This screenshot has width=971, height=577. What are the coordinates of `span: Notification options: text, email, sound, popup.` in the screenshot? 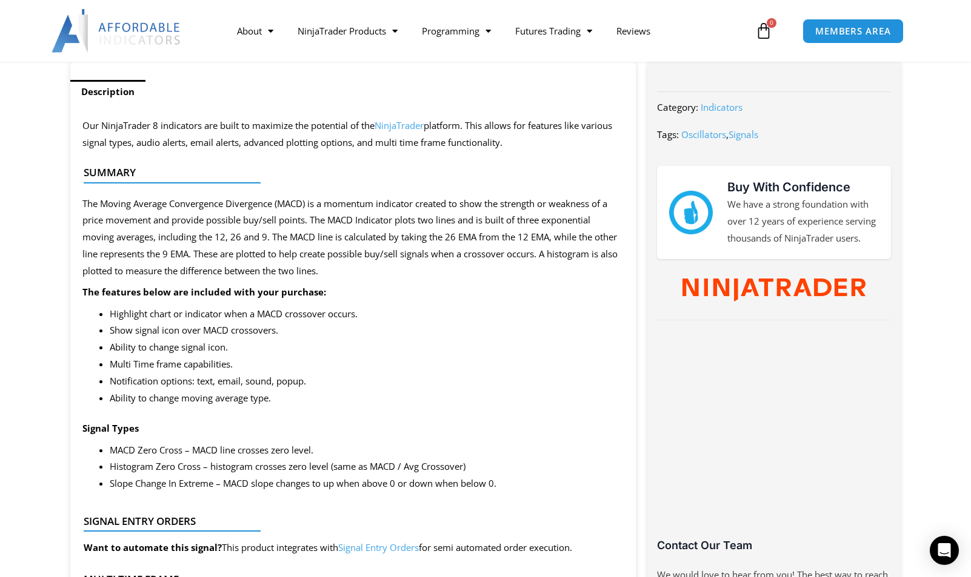 It's located at (208, 381).